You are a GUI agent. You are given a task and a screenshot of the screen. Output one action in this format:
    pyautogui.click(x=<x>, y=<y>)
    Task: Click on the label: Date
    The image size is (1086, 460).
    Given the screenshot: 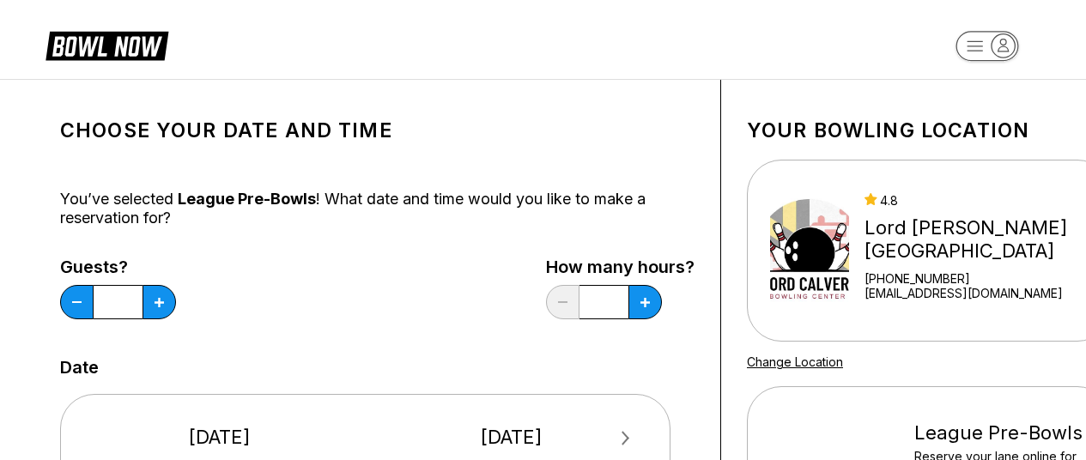 What is the action you would take?
    pyautogui.click(x=79, y=368)
    